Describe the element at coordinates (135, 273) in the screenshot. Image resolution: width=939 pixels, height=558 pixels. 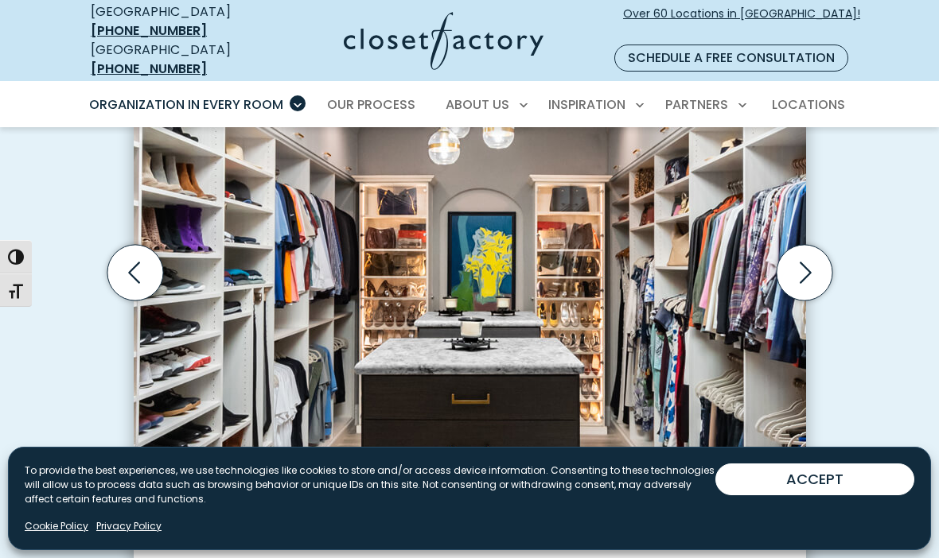
I see `button: Previous slide` at that location.